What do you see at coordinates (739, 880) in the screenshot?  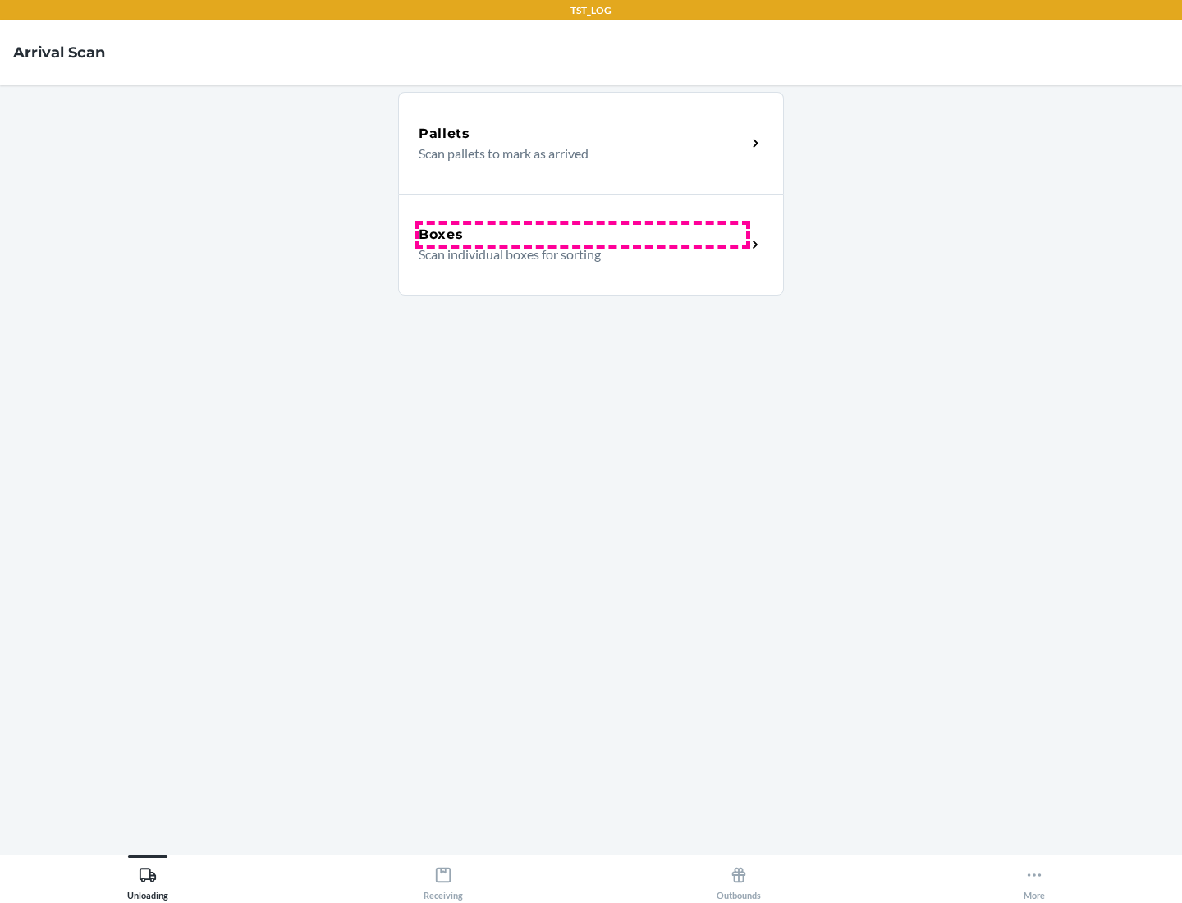 I see `div: Outbounds` at bounding box center [739, 880].